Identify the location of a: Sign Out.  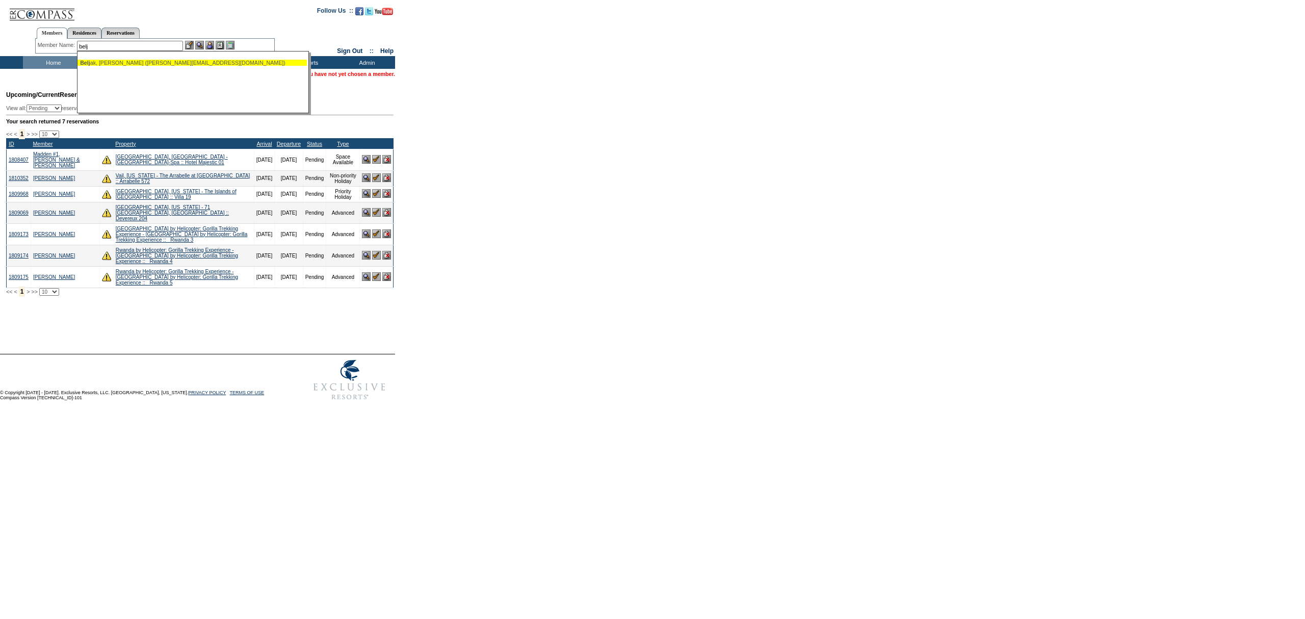
(350, 51).